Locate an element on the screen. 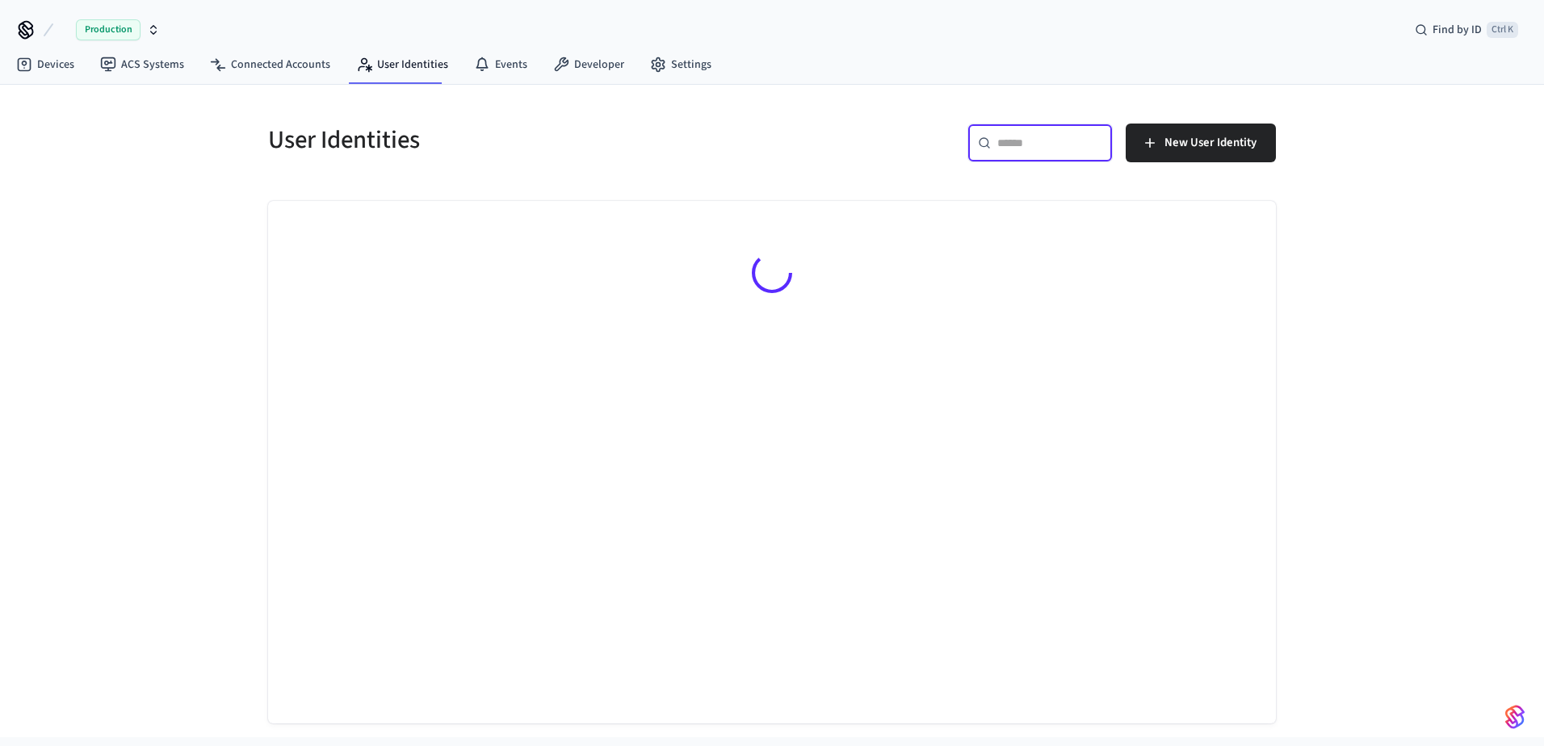  button: New User Identity is located at coordinates (1201, 143).